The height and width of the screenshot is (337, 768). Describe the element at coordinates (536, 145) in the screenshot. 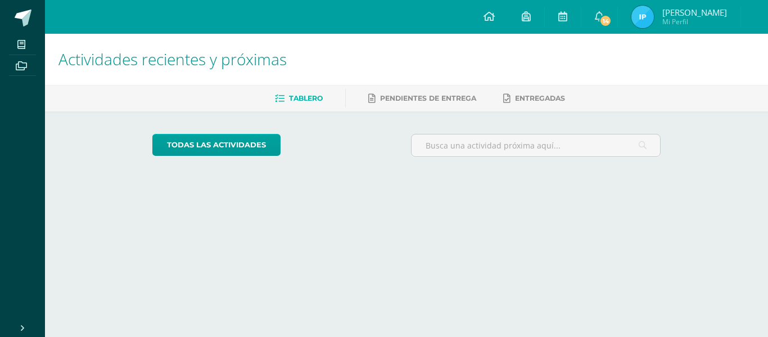

I see `input: Busca una actividad próxima aquí...` at that location.